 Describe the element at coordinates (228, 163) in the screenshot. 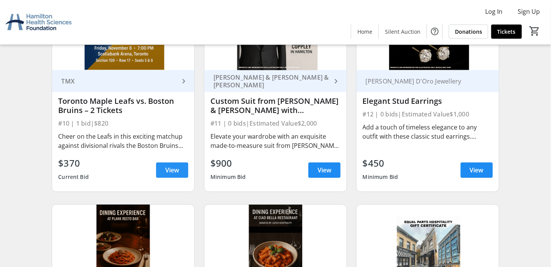

I see `div: $900` at that location.